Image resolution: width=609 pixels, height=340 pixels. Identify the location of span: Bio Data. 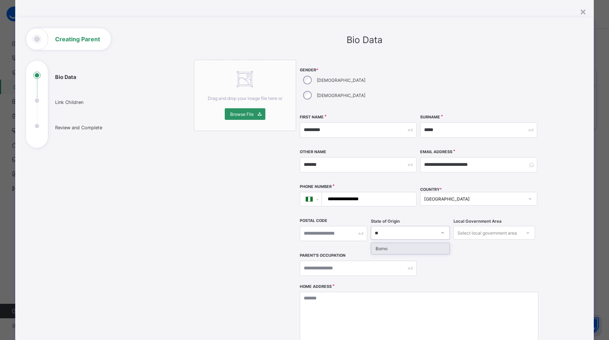
(364, 40).